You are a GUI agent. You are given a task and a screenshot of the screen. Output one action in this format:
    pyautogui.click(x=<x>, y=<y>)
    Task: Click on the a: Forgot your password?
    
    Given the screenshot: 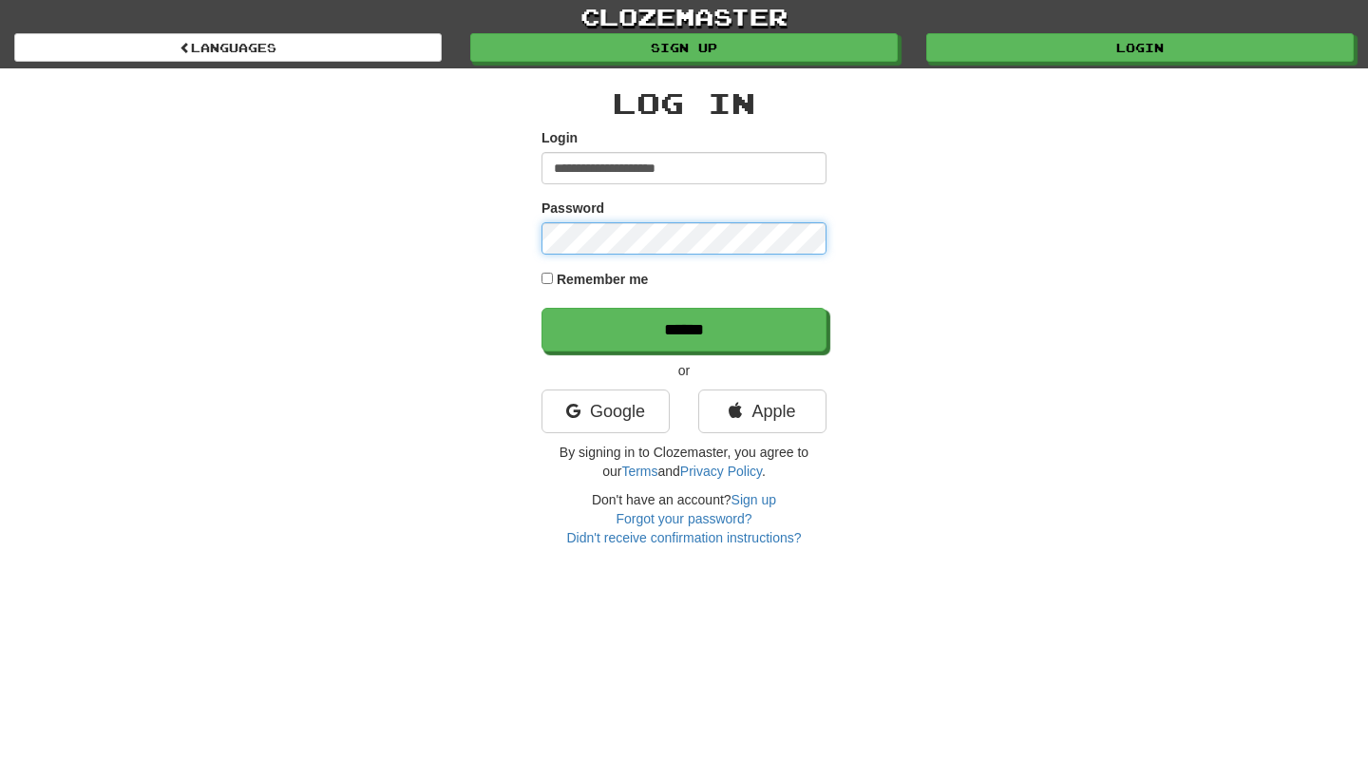 What is the action you would take?
    pyautogui.click(x=683, y=519)
    